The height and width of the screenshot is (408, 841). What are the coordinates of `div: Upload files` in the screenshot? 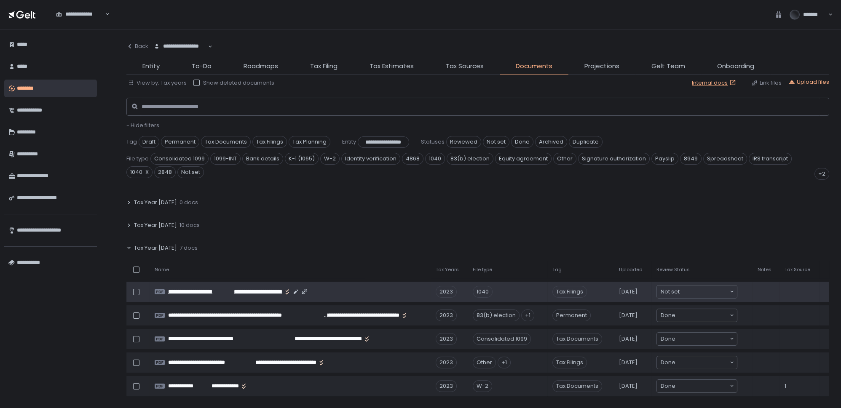 It's located at (809, 82).